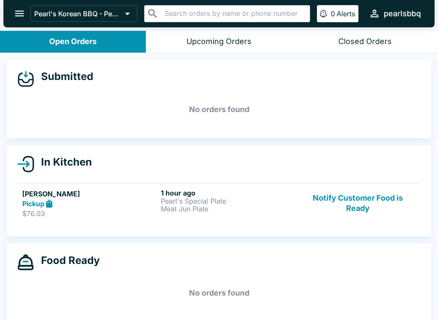  Describe the element at coordinates (90, 214) in the screenshot. I see `p: $76.03` at that location.